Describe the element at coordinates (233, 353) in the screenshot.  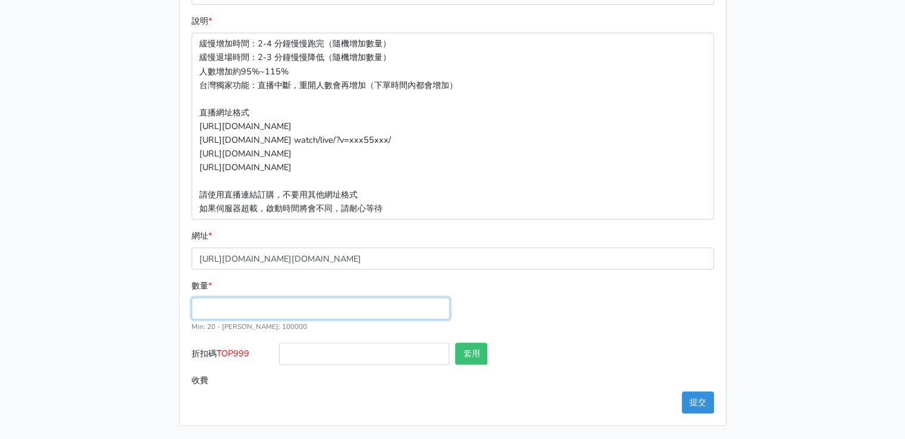
I see `span: TOP999` at that location.